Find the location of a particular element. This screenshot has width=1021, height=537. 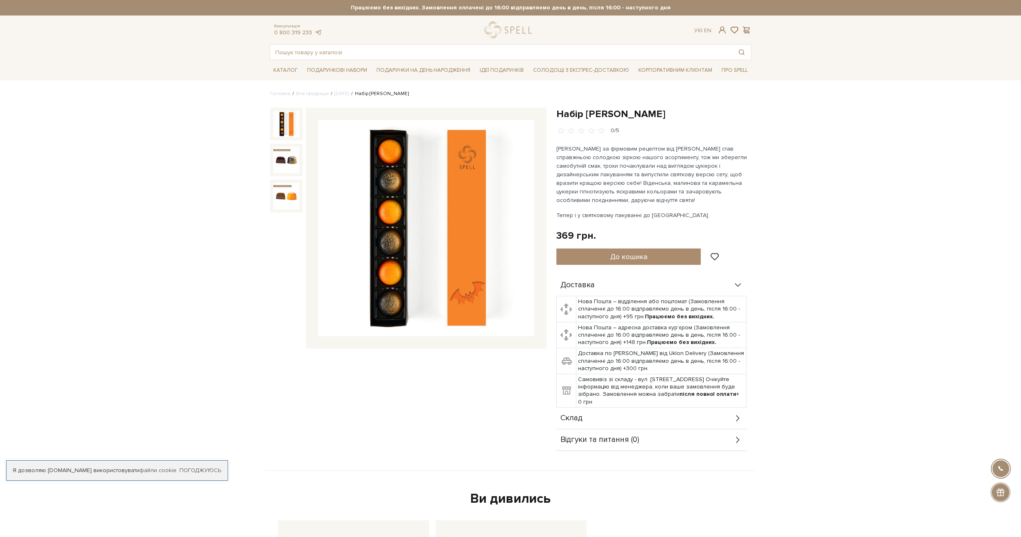

a: telegram is located at coordinates (318, 32).